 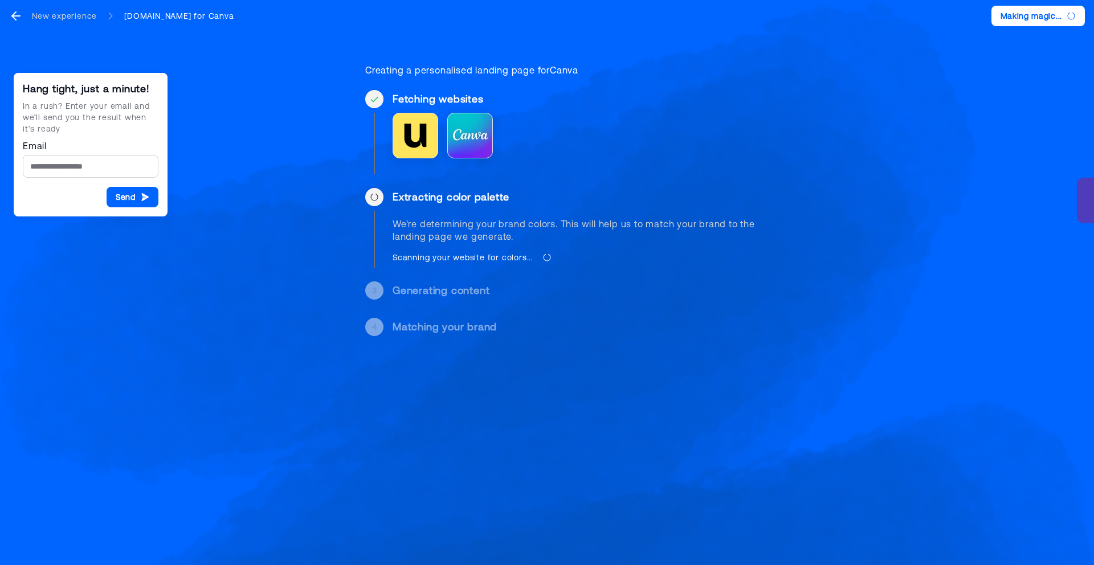 What do you see at coordinates (64, 16) in the screenshot?
I see `div: New experience` at bounding box center [64, 16].